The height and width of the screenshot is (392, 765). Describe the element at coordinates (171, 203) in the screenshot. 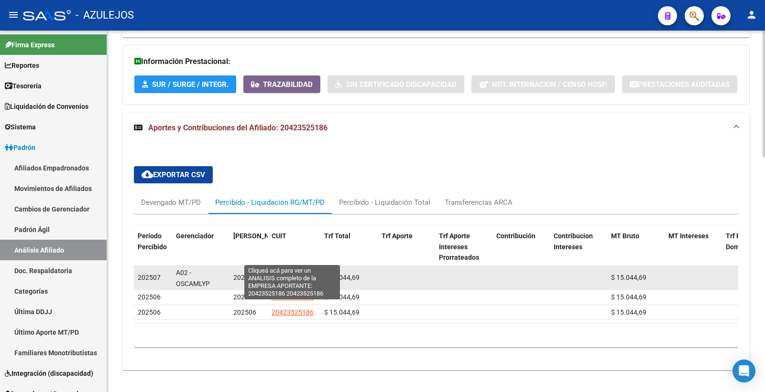

I see `div: Devengado MT/PD` at that location.